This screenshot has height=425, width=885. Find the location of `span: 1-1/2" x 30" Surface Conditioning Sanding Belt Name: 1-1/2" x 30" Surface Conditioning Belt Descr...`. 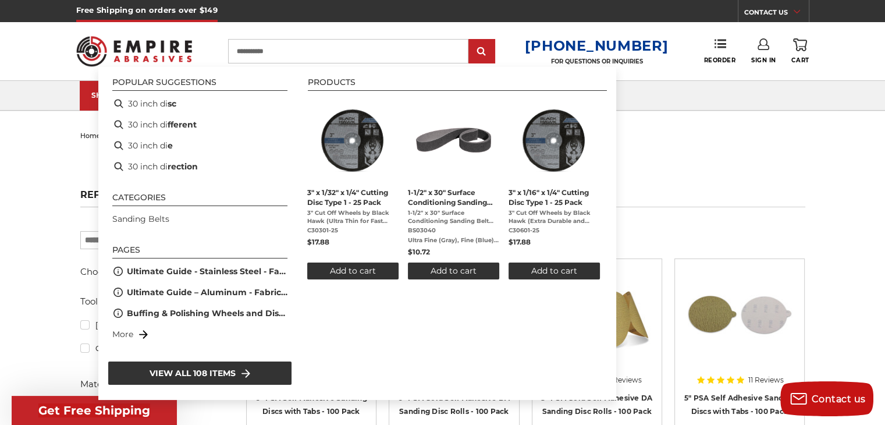

span: 1-1/2" x 30" Surface Conditioning Sanding Belt Name: 1-1/2" x 30" Surface Conditioning Belt Descr... is located at coordinates (453, 217).